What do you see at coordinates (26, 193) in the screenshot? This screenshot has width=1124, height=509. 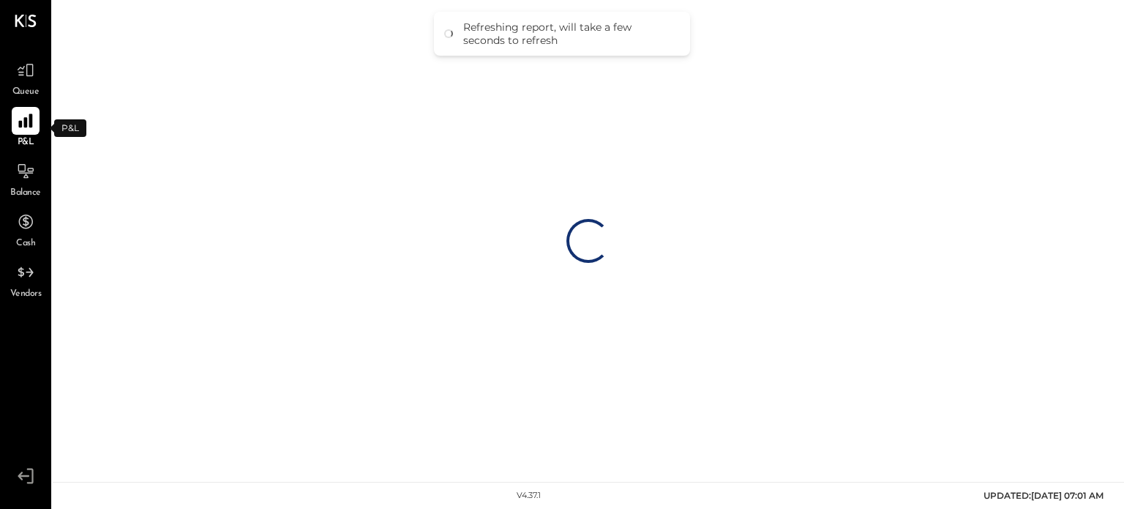 I see `span: Balance` at bounding box center [26, 193].